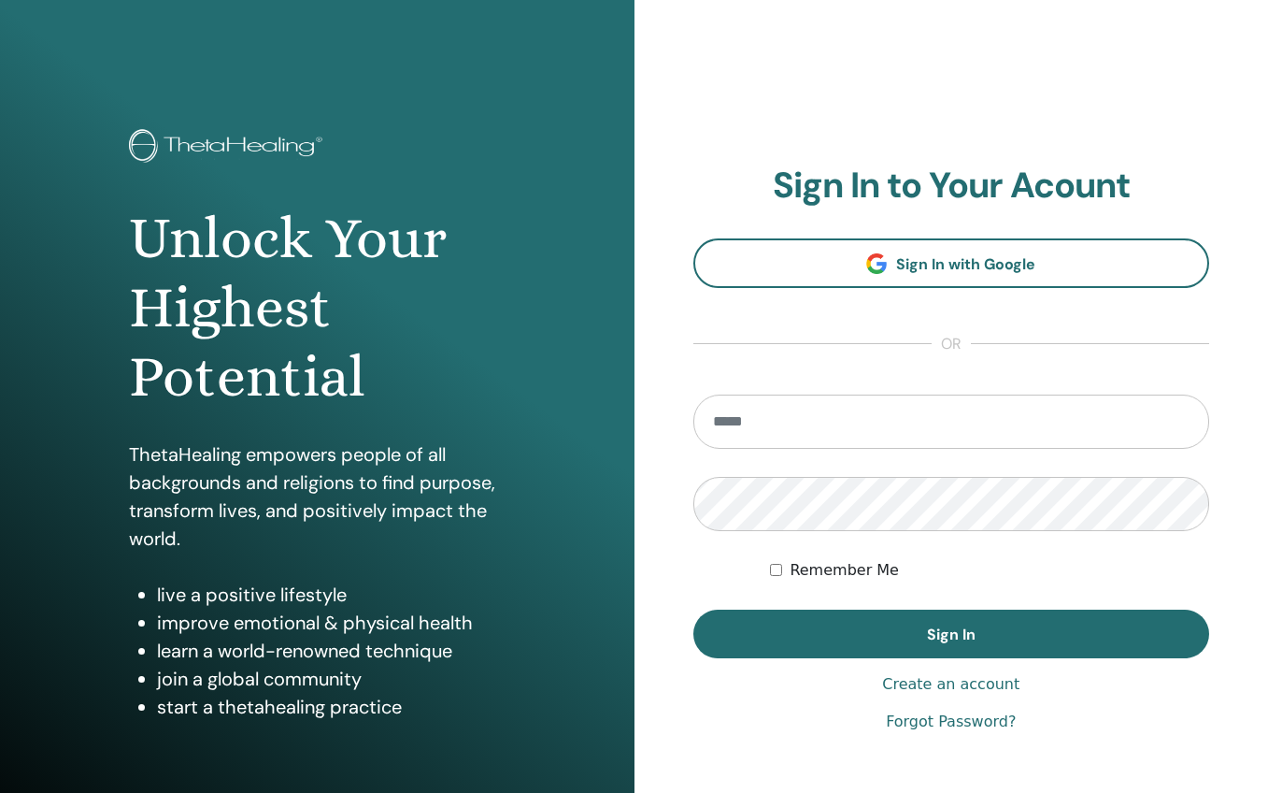  I want to click on p: ThetaHealing empowers people of all backgrounds and religions to find purpose, transform lives, a..., so click(317, 496).